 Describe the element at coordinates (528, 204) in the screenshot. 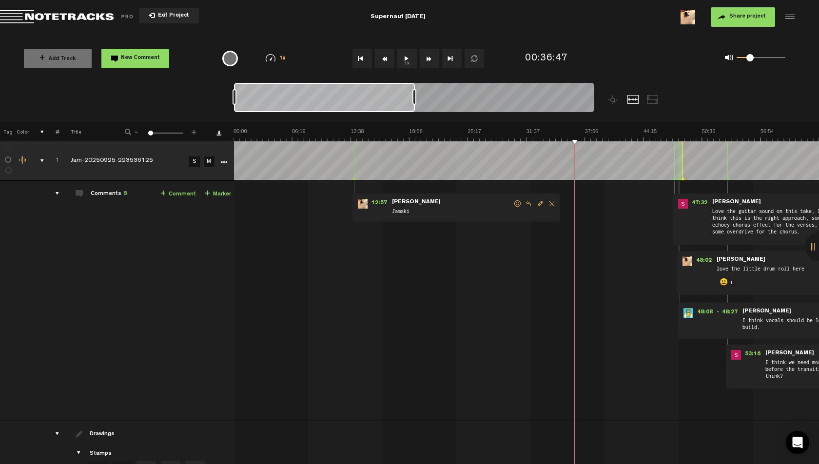

I see `span: Reply to comment` at that location.